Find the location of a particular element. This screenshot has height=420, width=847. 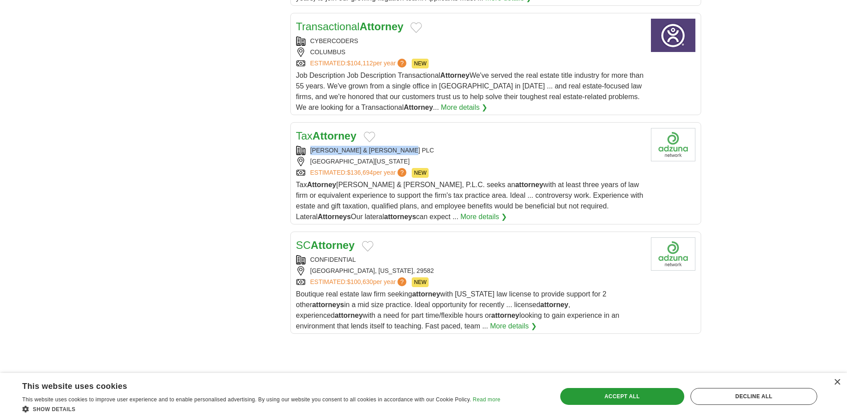

a: Read more, opens a new window is located at coordinates (486, 400).